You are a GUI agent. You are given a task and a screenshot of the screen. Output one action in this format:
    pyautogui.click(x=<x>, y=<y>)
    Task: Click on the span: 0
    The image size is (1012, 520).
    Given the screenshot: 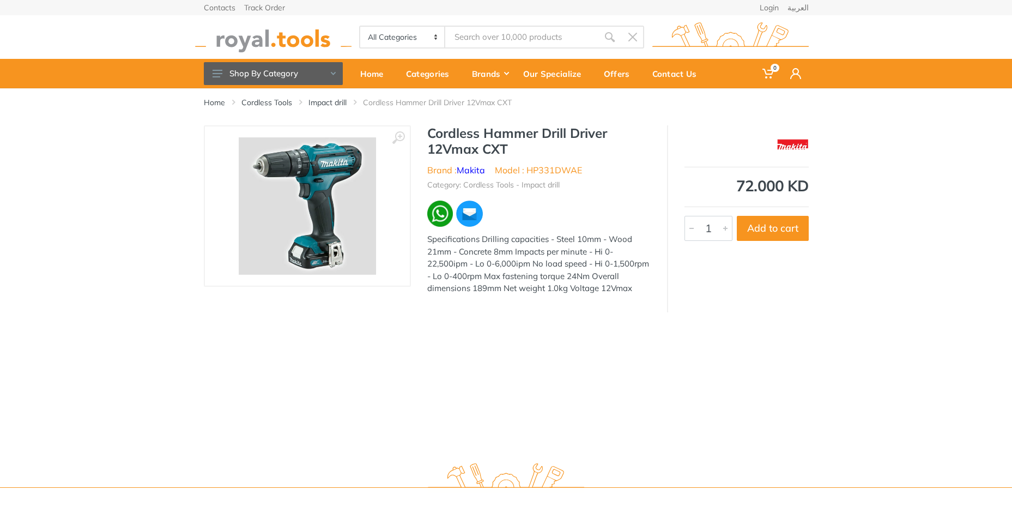 What is the action you would take?
    pyautogui.click(x=775, y=68)
    